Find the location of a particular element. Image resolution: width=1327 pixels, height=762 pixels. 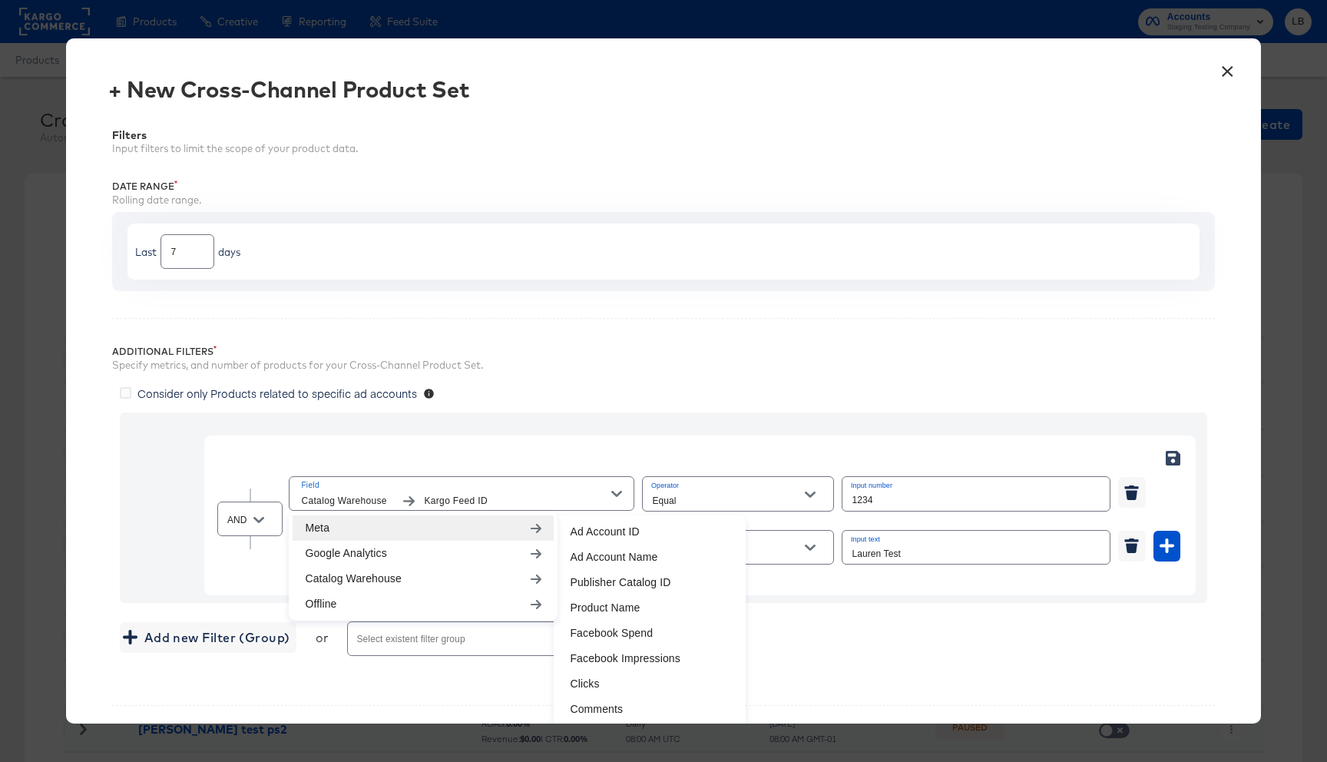

div: Specify metrics, and number of products for your Cross-Channel Product Set. is located at coordinates (663, 365).